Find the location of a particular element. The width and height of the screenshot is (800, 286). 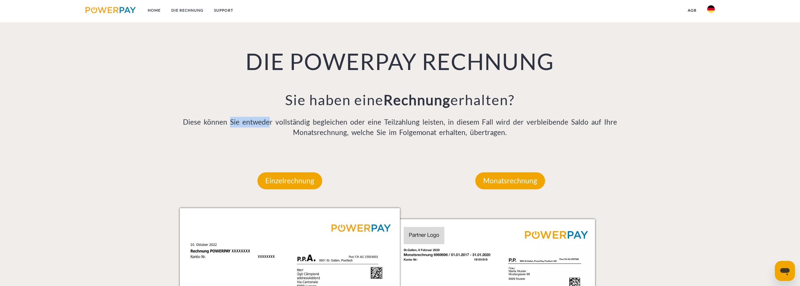

p: Diese können Sie entweder vollständig begleichen oder eine Teilzahlung leisten, in diesem Fall wi... is located at coordinates (400, 128).